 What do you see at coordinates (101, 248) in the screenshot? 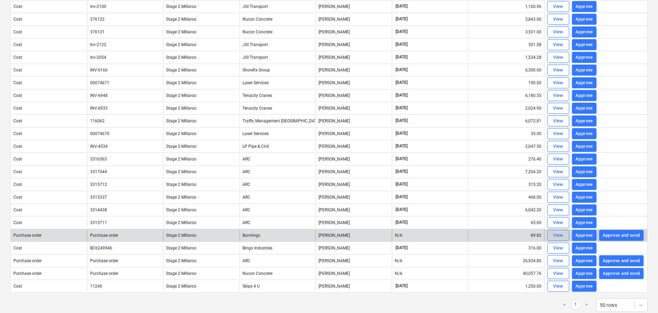
I see `div: BC6249946` at bounding box center [101, 248].